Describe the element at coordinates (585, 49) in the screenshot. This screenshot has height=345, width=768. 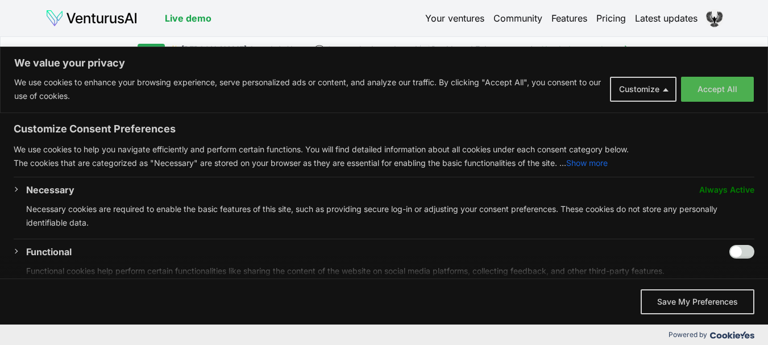
I see `a: Check them out here` at that location.